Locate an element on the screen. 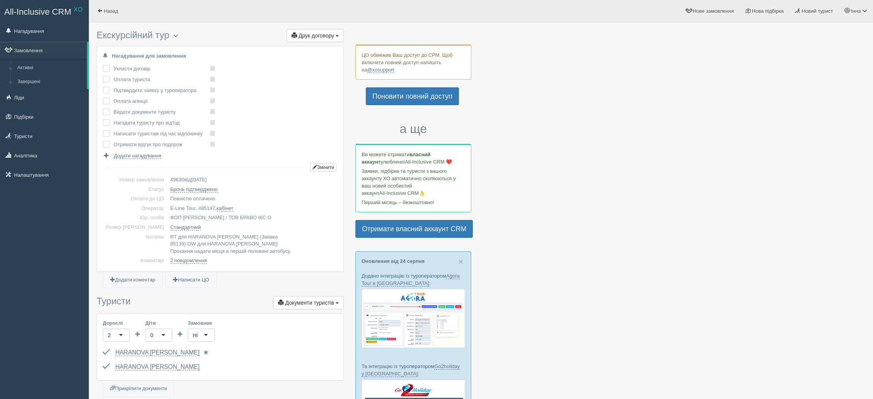 This screenshot has height=399, width=873. div: 2 is located at coordinates (109, 335).